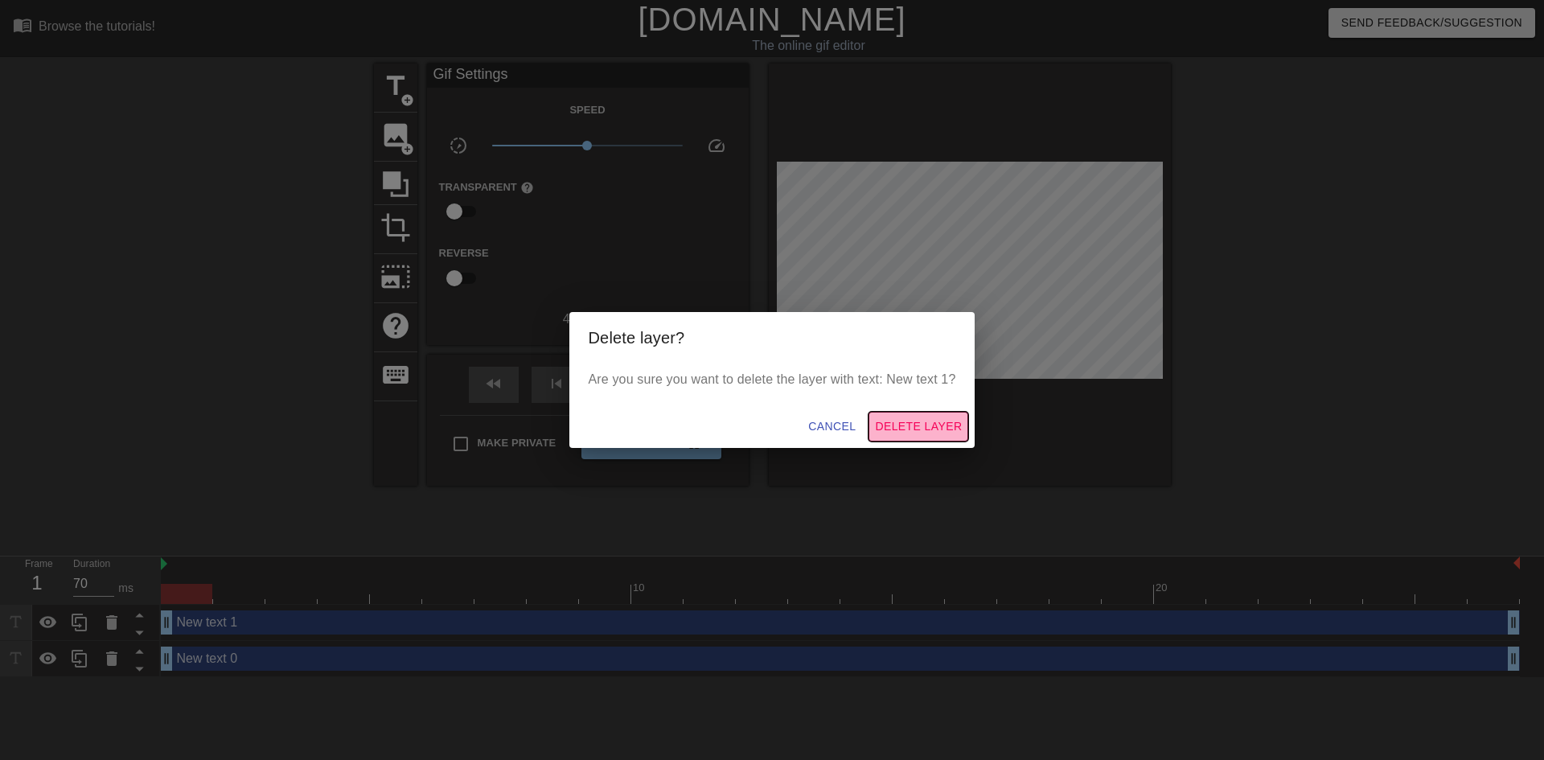 Image resolution: width=1544 pixels, height=760 pixels. What do you see at coordinates (832, 426) in the screenshot?
I see `span: Cancel` at bounding box center [832, 426].